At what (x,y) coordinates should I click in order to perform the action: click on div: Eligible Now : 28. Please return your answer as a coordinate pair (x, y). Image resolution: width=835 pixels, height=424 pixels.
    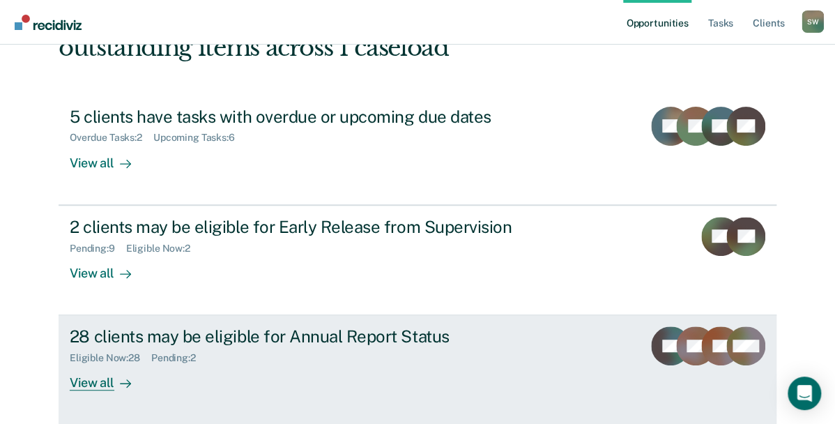
    Looking at the image, I should click on (110, 357).